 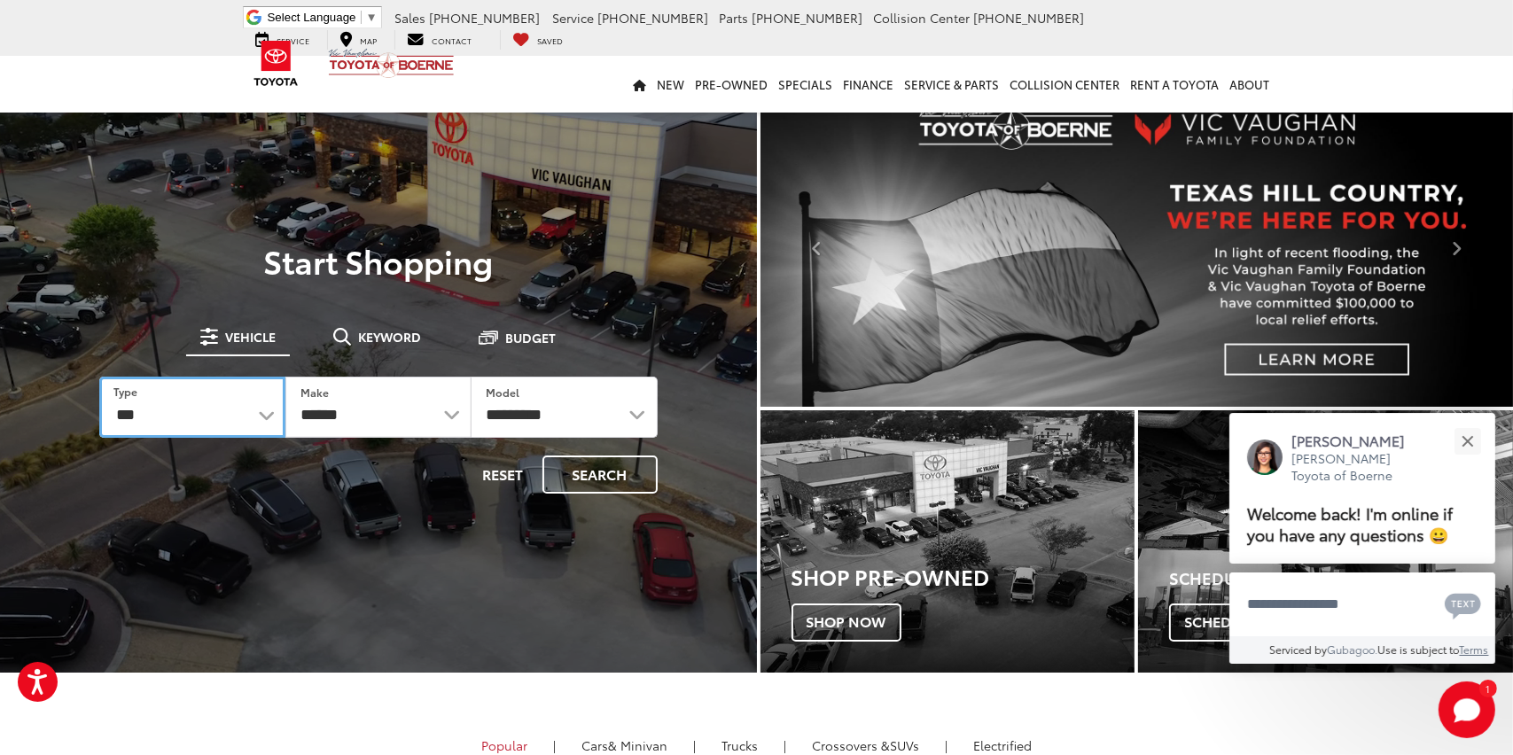 What do you see at coordinates (1250, 84) in the screenshot?
I see `a: About` at bounding box center [1250, 84].